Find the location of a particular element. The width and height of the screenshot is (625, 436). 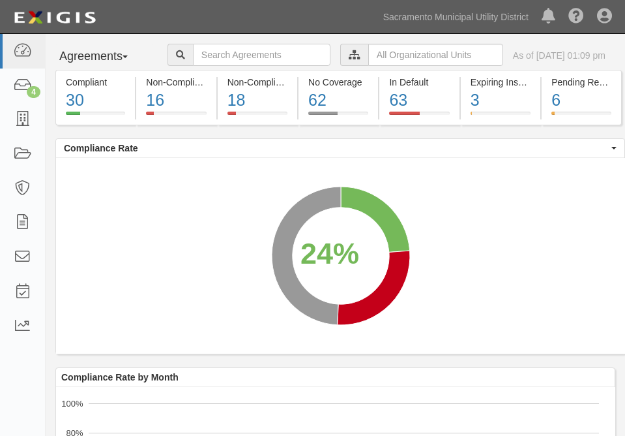

a: No Coverage62 is located at coordinates (338, 122).